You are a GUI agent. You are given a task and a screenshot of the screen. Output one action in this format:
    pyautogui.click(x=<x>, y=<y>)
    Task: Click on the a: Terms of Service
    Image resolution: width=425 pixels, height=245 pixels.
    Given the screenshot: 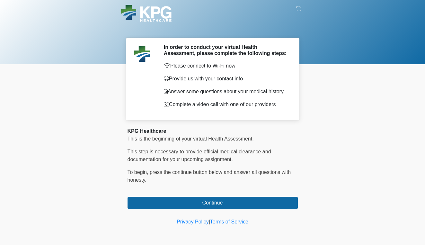 What is the action you would take?
    pyautogui.click(x=229, y=221)
    